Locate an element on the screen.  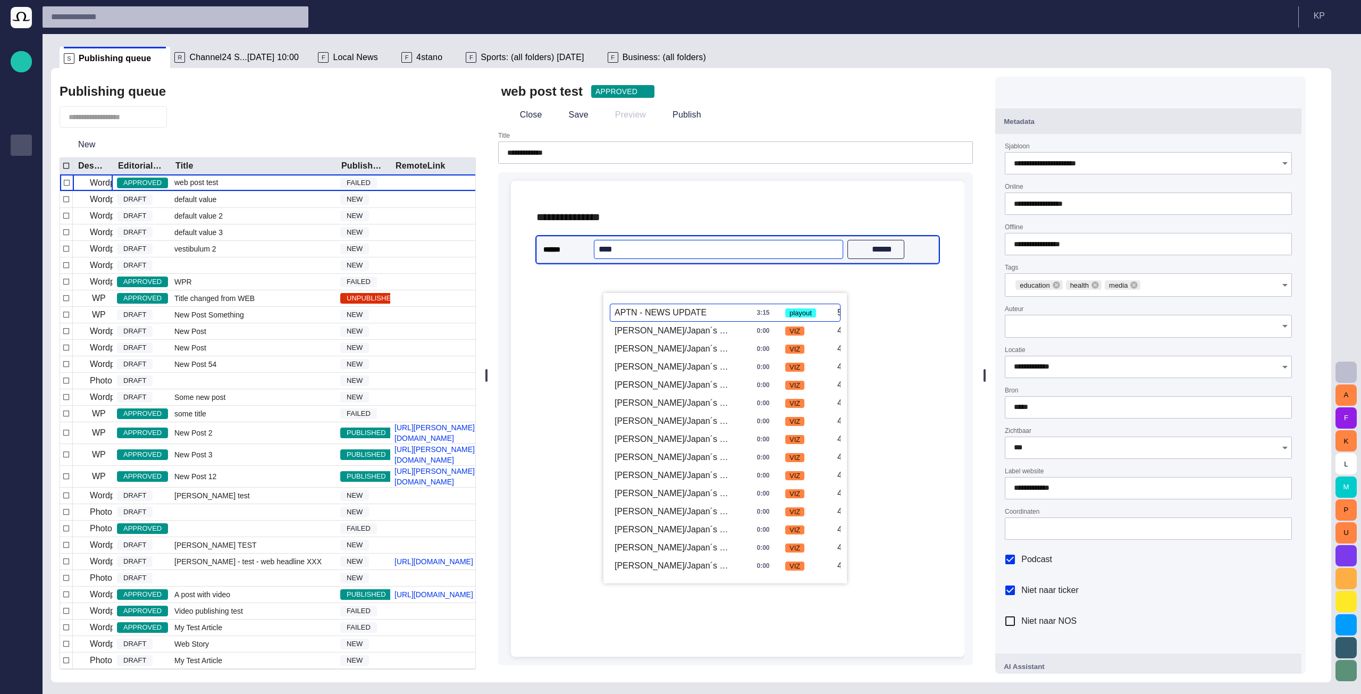
span: Publishing queue is located at coordinates (115, 58).